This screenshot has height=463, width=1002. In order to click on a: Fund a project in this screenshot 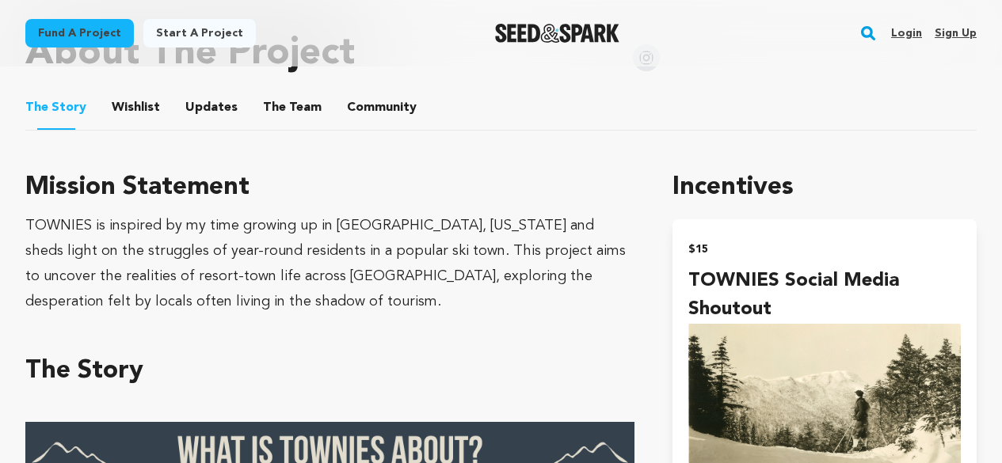, I will do `click(79, 33)`.